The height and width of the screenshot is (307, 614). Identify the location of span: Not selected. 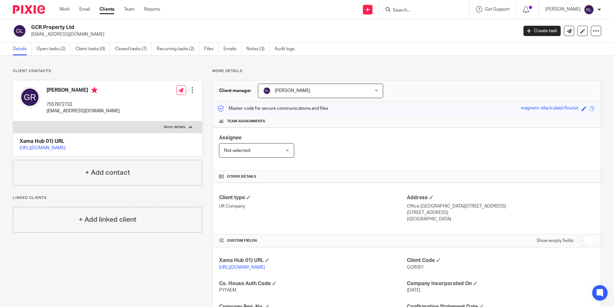
(237, 150).